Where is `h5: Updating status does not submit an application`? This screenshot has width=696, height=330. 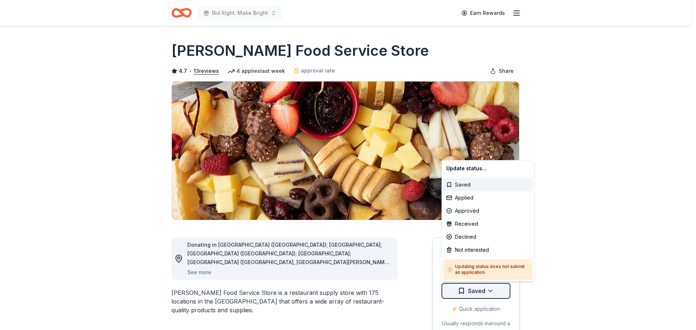 h5: Updating status does not submit an application is located at coordinates (488, 270).